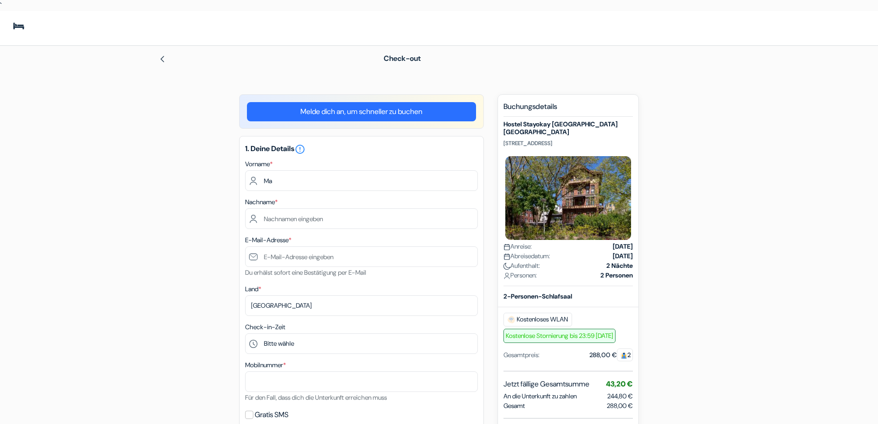 This screenshot has width=878, height=424. What do you see at coordinates (518, 246) in the screenshot?
I see `span: Anreise:` at bounding box center [518, 246].